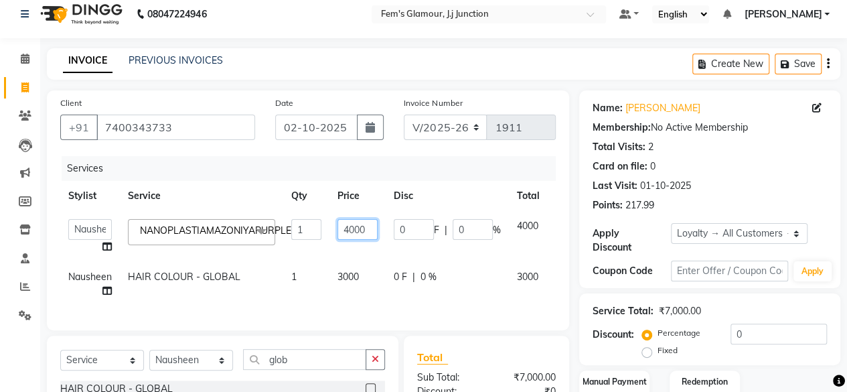 The height and width of the screenshot is (392, 847). I want to click on span: HAIR COLOUR - GLOBAL, so click(184, 277).